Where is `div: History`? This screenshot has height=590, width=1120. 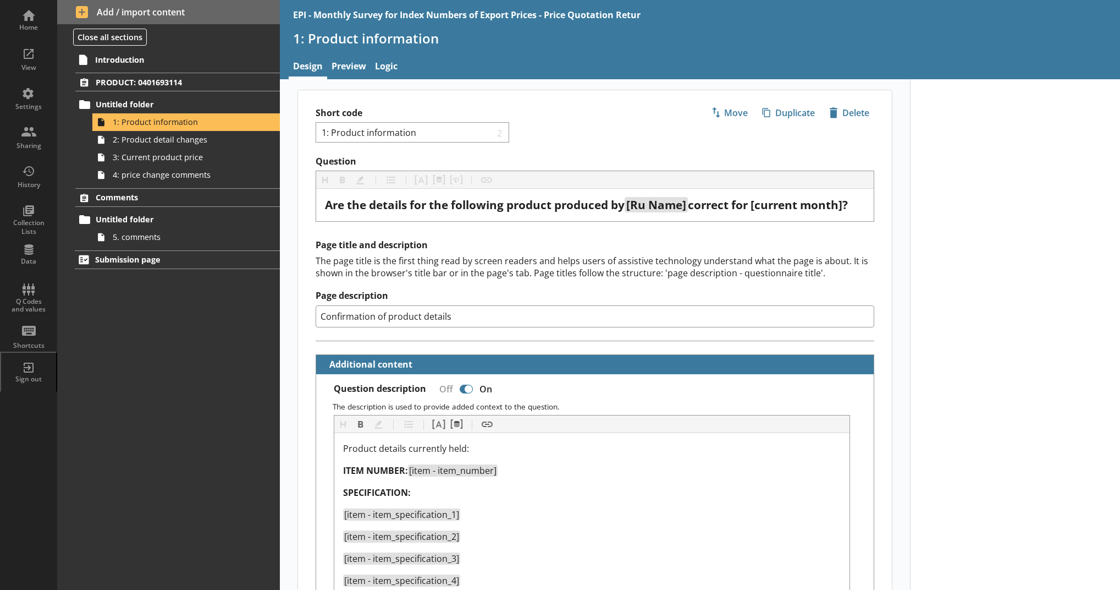
div: History is located at coordinates (29, 185).